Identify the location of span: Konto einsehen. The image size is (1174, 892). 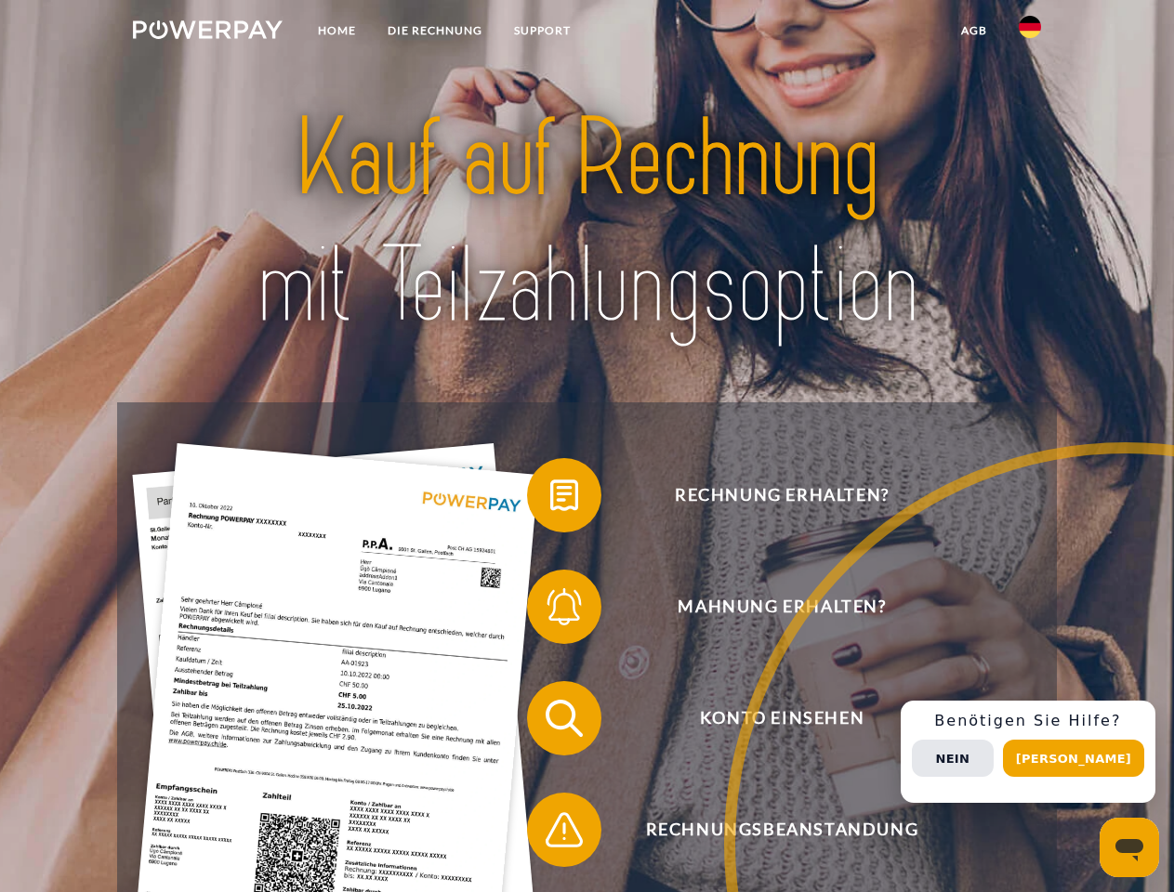
(782, 719).